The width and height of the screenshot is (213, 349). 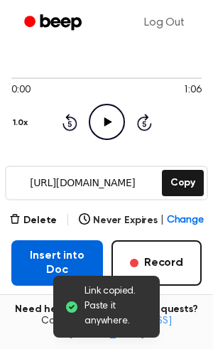 What do you see at coordinates (185, 220) in the screenshot?
I see `span: Change` at bounding box center [185, 220].